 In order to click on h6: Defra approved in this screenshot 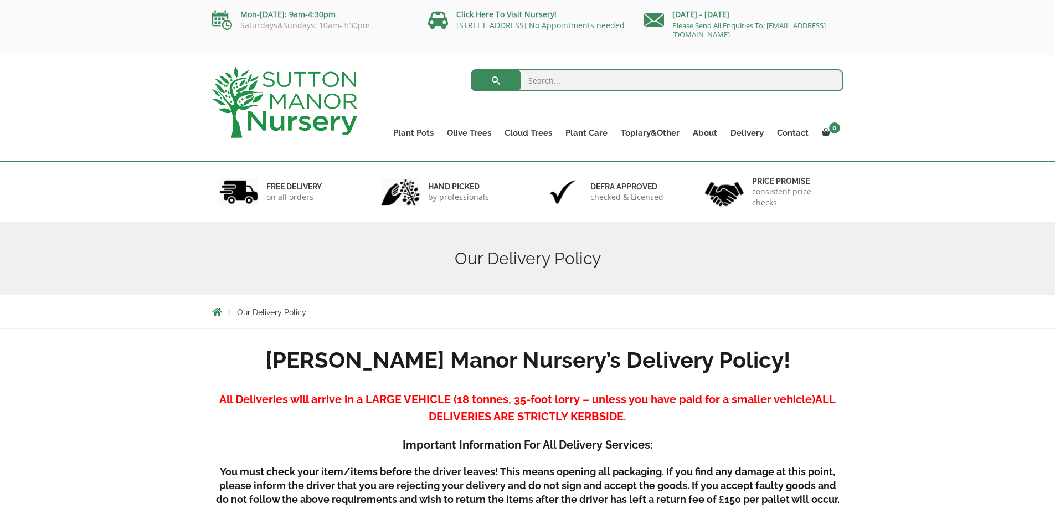, I will do `click(627, 187)`.